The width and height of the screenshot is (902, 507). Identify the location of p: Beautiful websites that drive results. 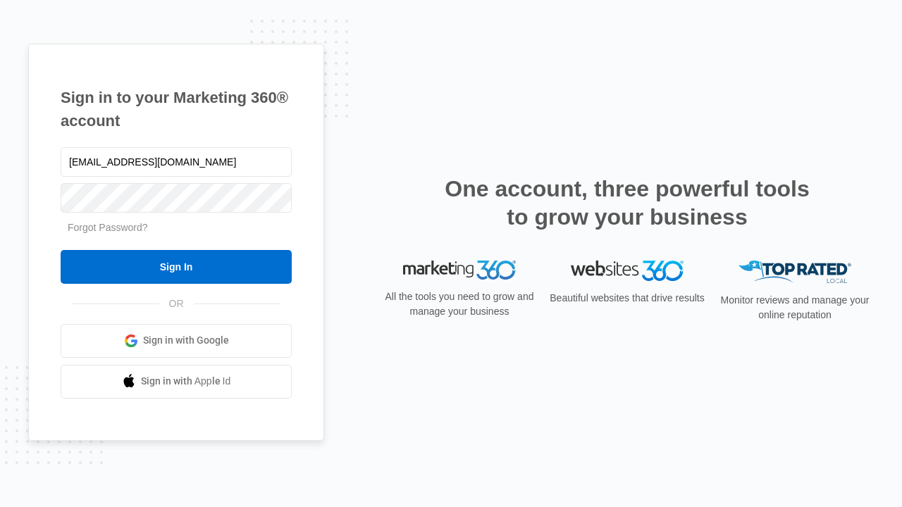
(627, 298).